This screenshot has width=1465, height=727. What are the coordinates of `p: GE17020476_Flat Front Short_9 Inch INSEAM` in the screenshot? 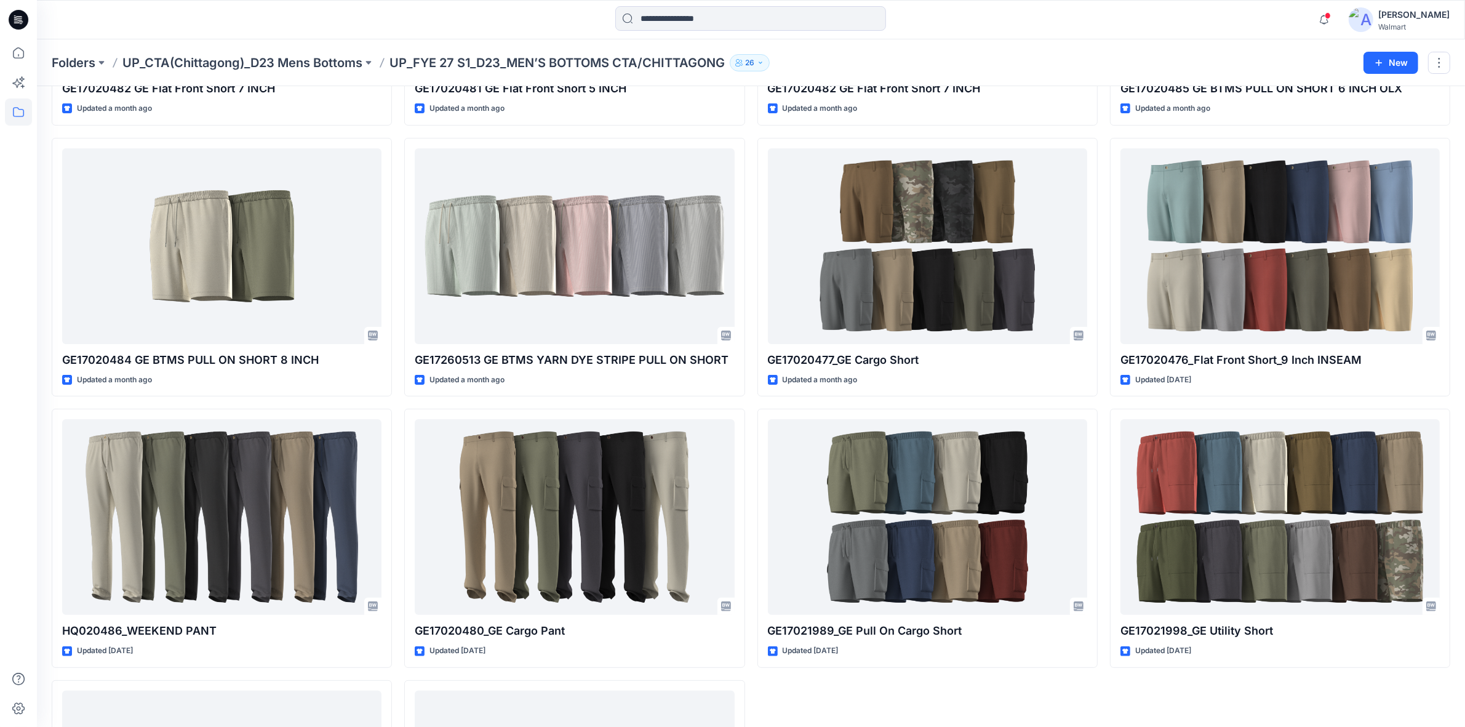 It's located at (1280, 360).